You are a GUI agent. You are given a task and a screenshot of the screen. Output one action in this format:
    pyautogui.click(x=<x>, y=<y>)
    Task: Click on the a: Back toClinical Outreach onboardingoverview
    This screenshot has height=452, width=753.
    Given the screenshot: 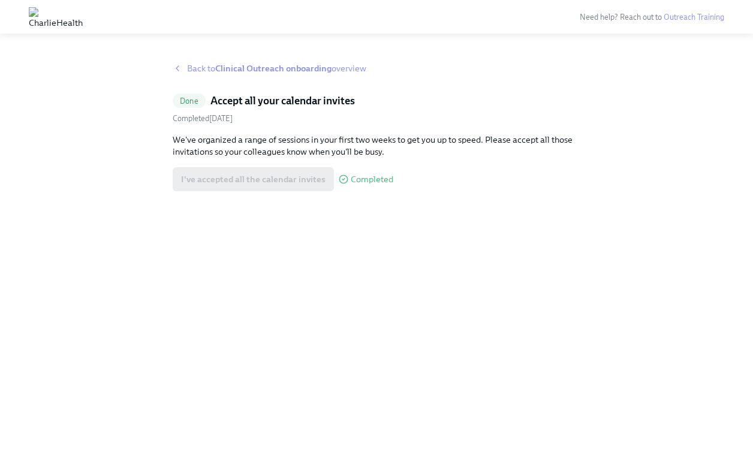 What is the action you would take?
    pyautogui.click(x=377, y=68)
    